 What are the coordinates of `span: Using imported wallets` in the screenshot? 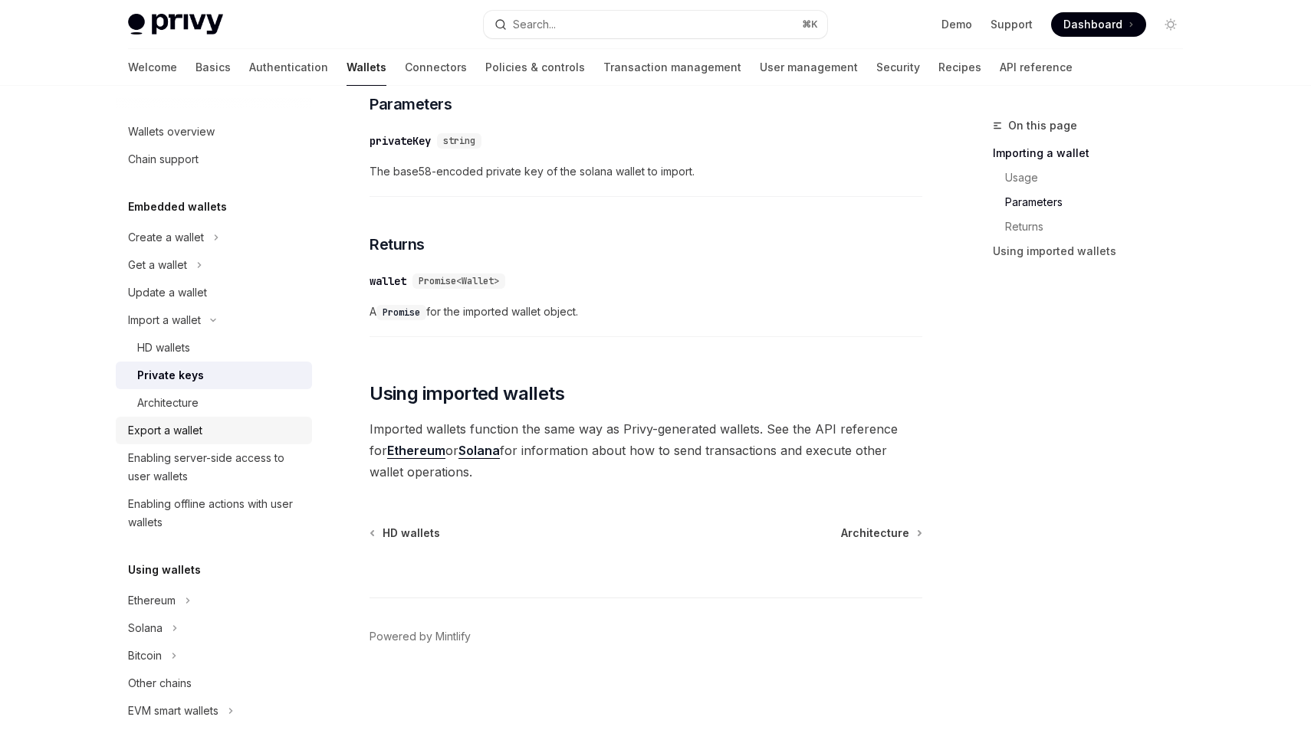 It's located at (467, 394).